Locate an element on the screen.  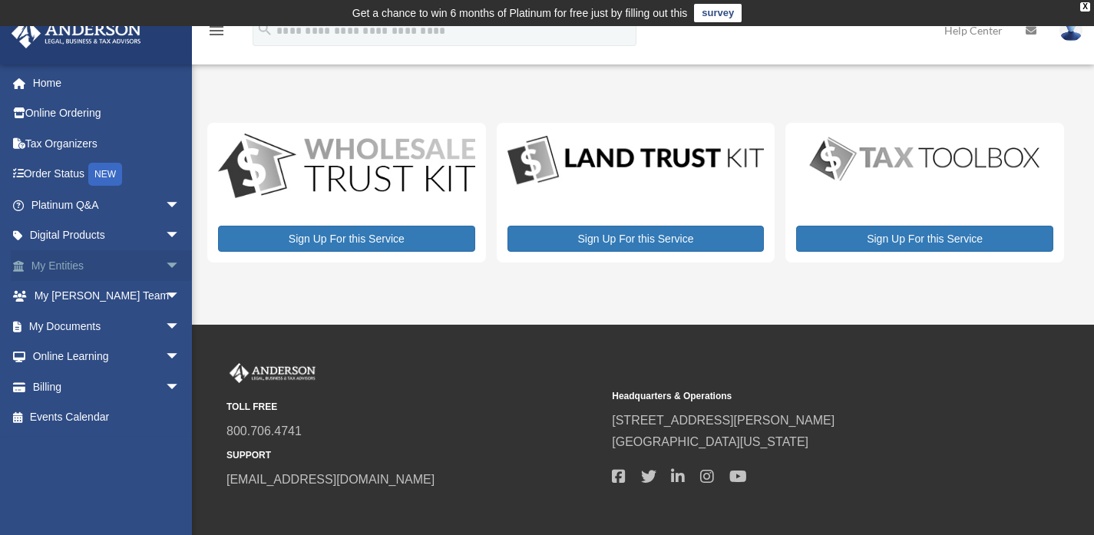
a: menu is located at coordinates (217, 33).